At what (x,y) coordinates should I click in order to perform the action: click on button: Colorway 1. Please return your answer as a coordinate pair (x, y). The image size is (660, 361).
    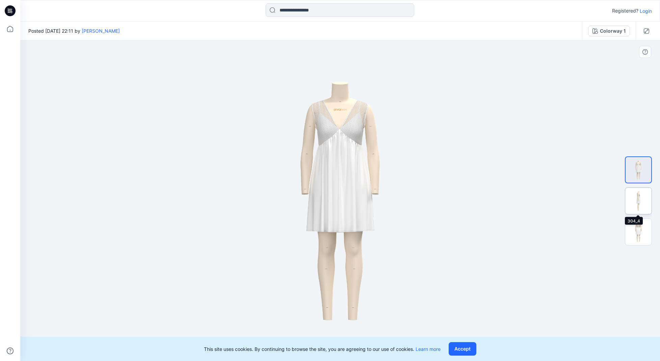
    Looking at the image, I should click on (609, 31).